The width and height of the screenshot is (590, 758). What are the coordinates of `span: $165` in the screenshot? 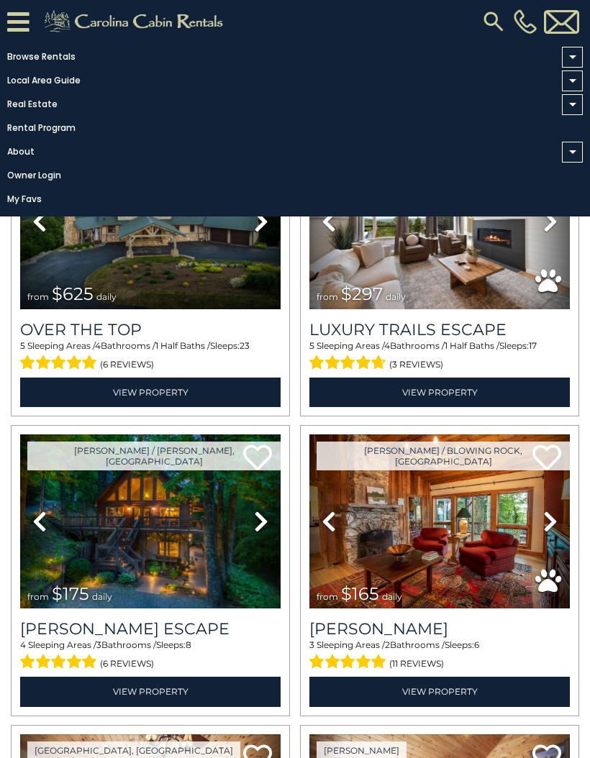 It's located at (359, 593).